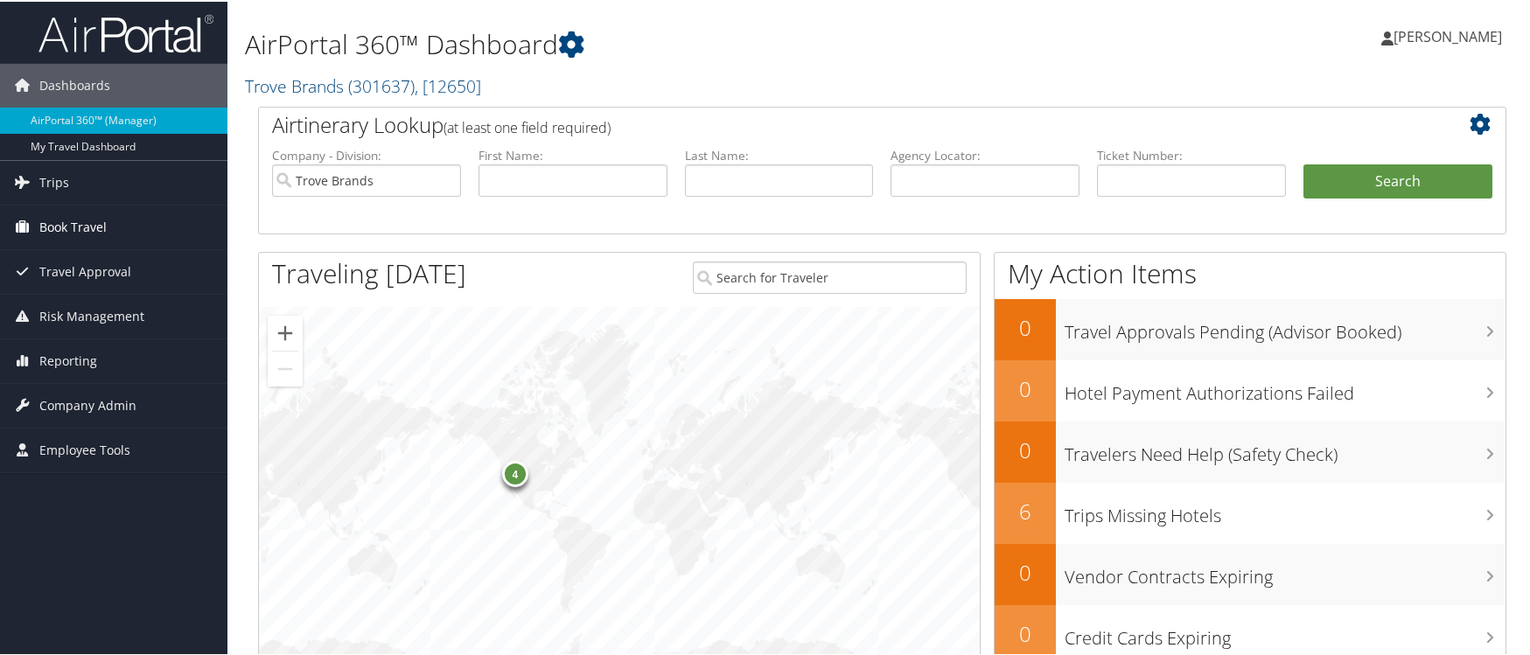 The image size is (1530, 655). I want to click on span: Book Travel, so click(73, 226).